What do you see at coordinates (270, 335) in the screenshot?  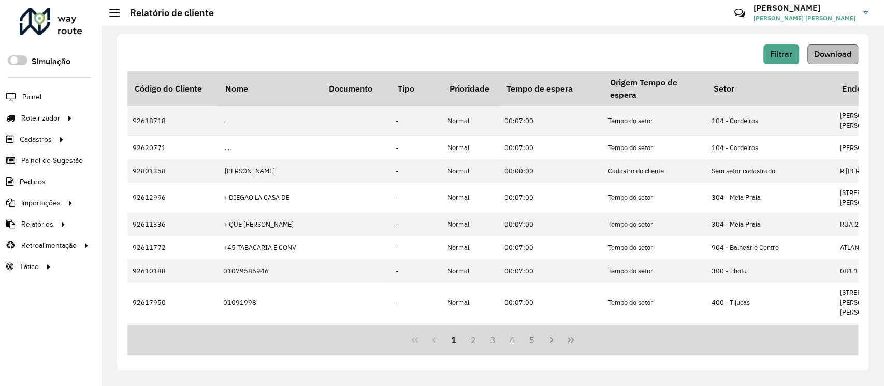 I see `td: 043 CONVENIENCIA E T` at bounding box center [270, 335].